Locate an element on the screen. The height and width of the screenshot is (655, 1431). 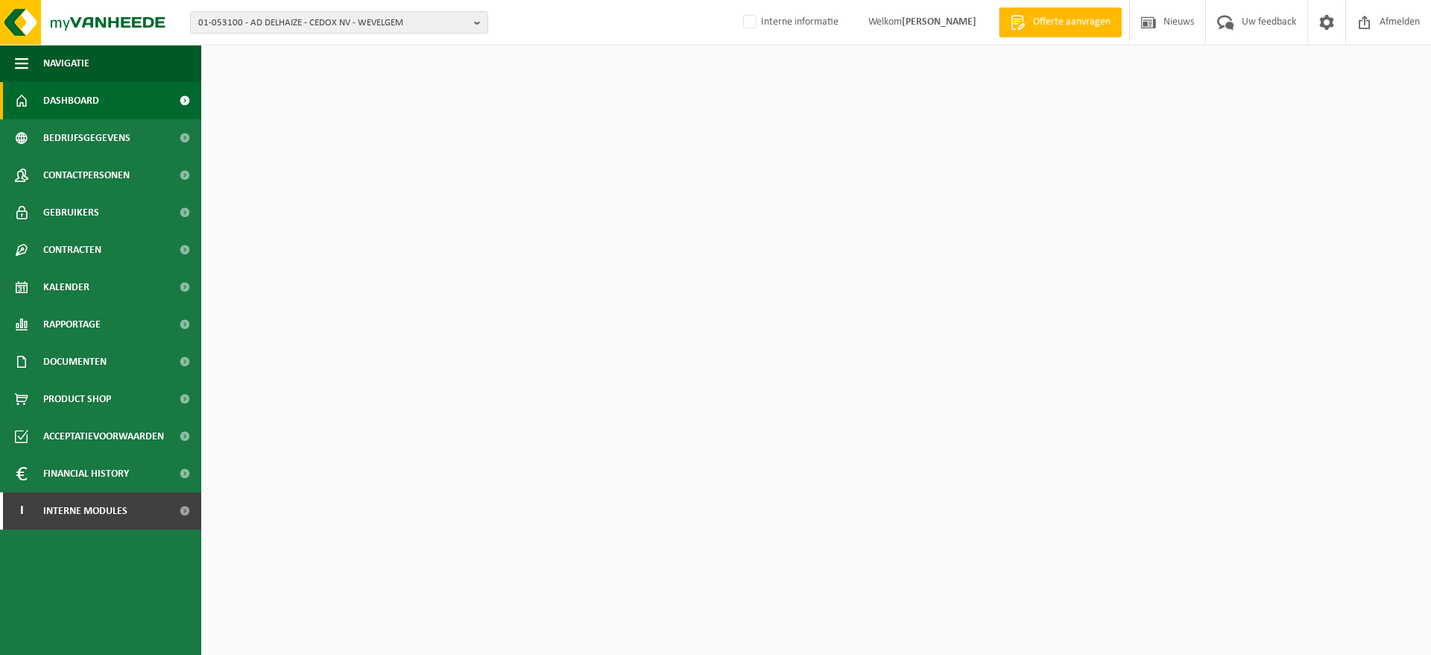
span: Product Shop is located at coordinates (77, 399).